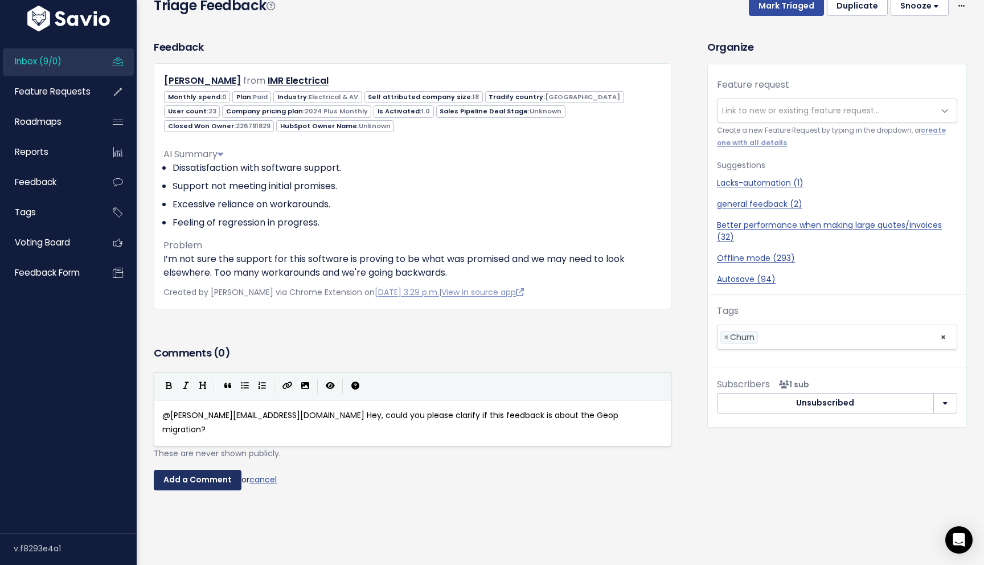  What do you see at coordinates (335, 126) in the screenshot?
I see `span: HubSpot Owner Name:` at bounding box center [335, 126].